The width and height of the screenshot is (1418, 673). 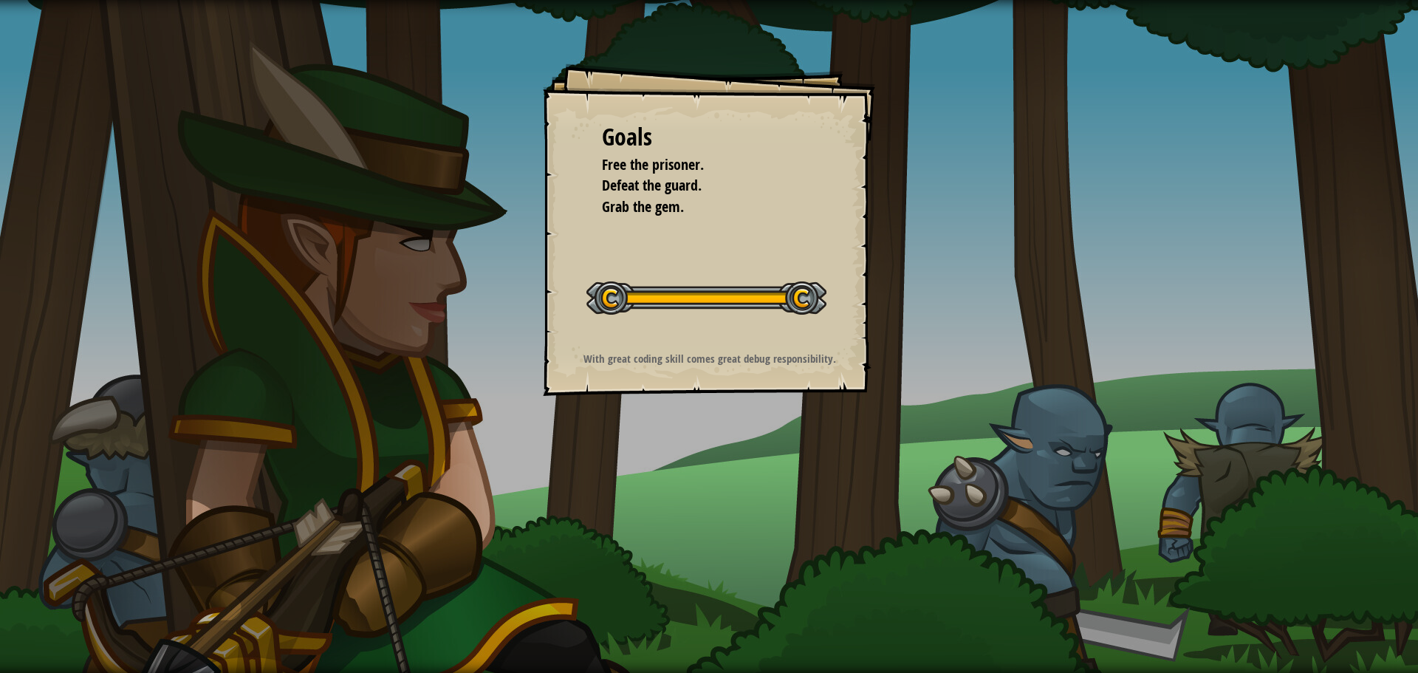 What do you see at coordinates (643, 206) in the screenshot?
I see `span: Grab the gem.` at bounding box center [643, 206].